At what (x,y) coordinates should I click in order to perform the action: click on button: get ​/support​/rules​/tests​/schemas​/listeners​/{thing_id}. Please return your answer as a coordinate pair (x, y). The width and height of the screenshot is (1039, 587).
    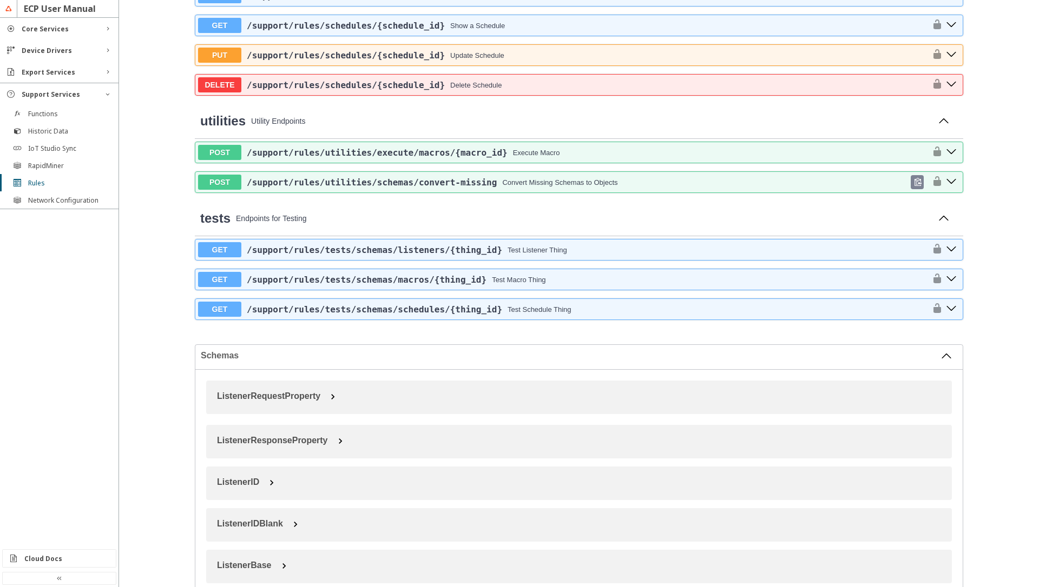
    Looking at the image, I should click on (951, 250).